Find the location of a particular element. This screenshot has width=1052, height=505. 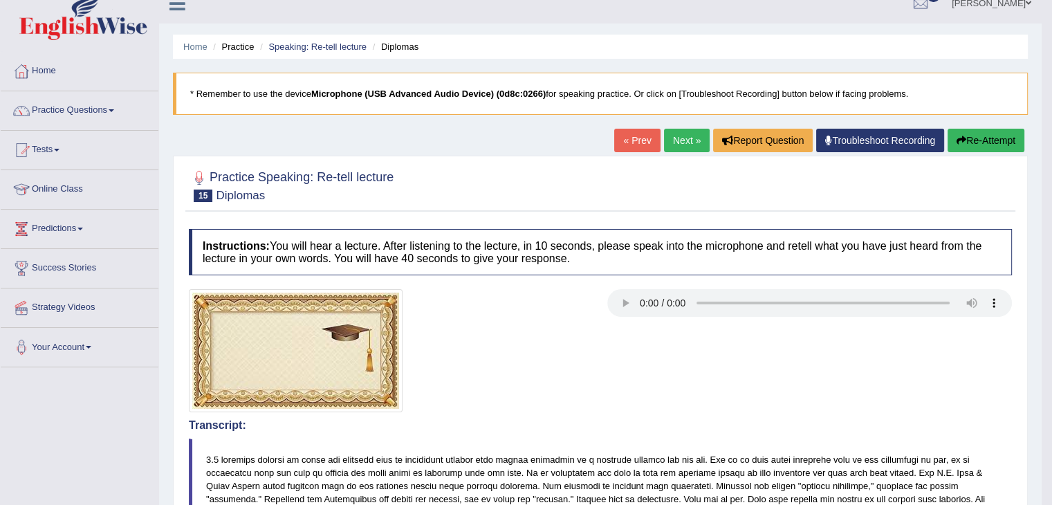

a: Predictions is located at coordinates (80, 227).